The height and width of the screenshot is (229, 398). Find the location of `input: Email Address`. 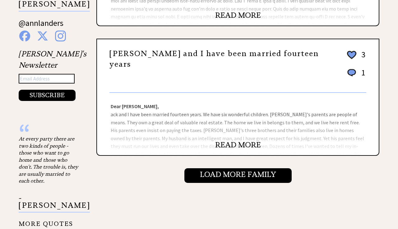

input: Email Address is located at coordinates (47, 79).